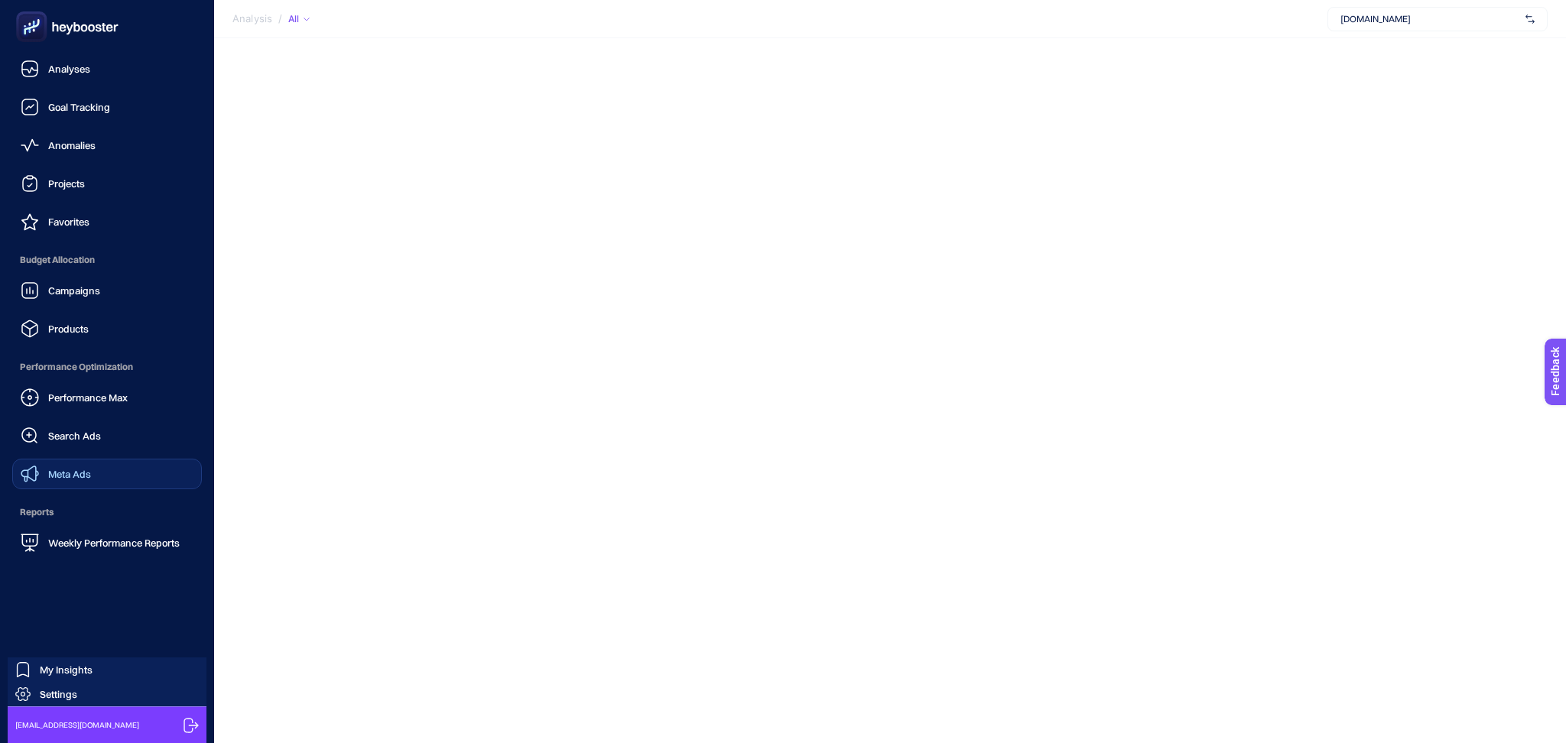 This screenshot has width=1566, height=743. What do you see at coordinates (69, 69) in the screenshot?
I see `span: Analyses` at bounding box center [69, 69].